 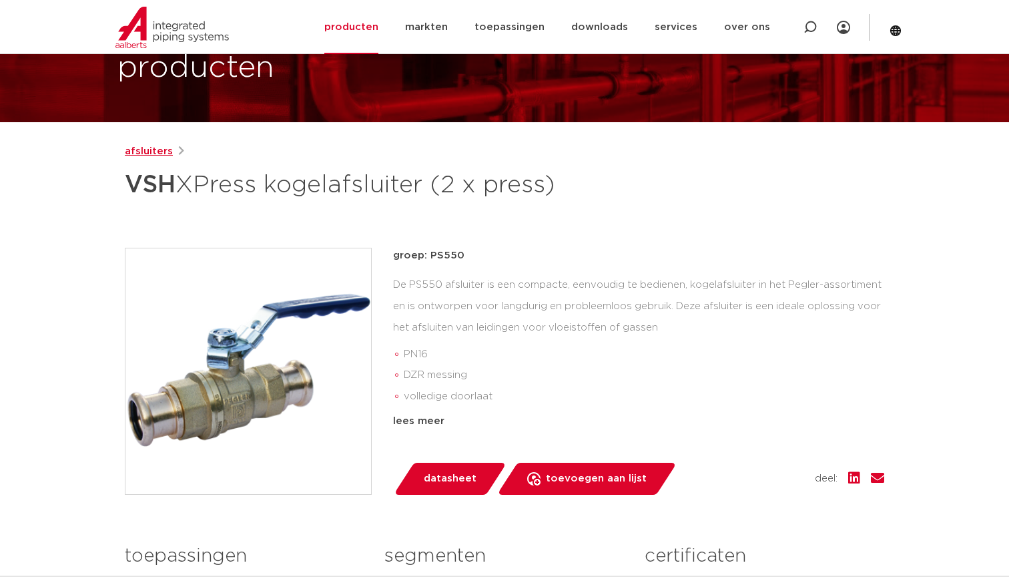 I want to click on li: PN16, so click(x=644, y=354).